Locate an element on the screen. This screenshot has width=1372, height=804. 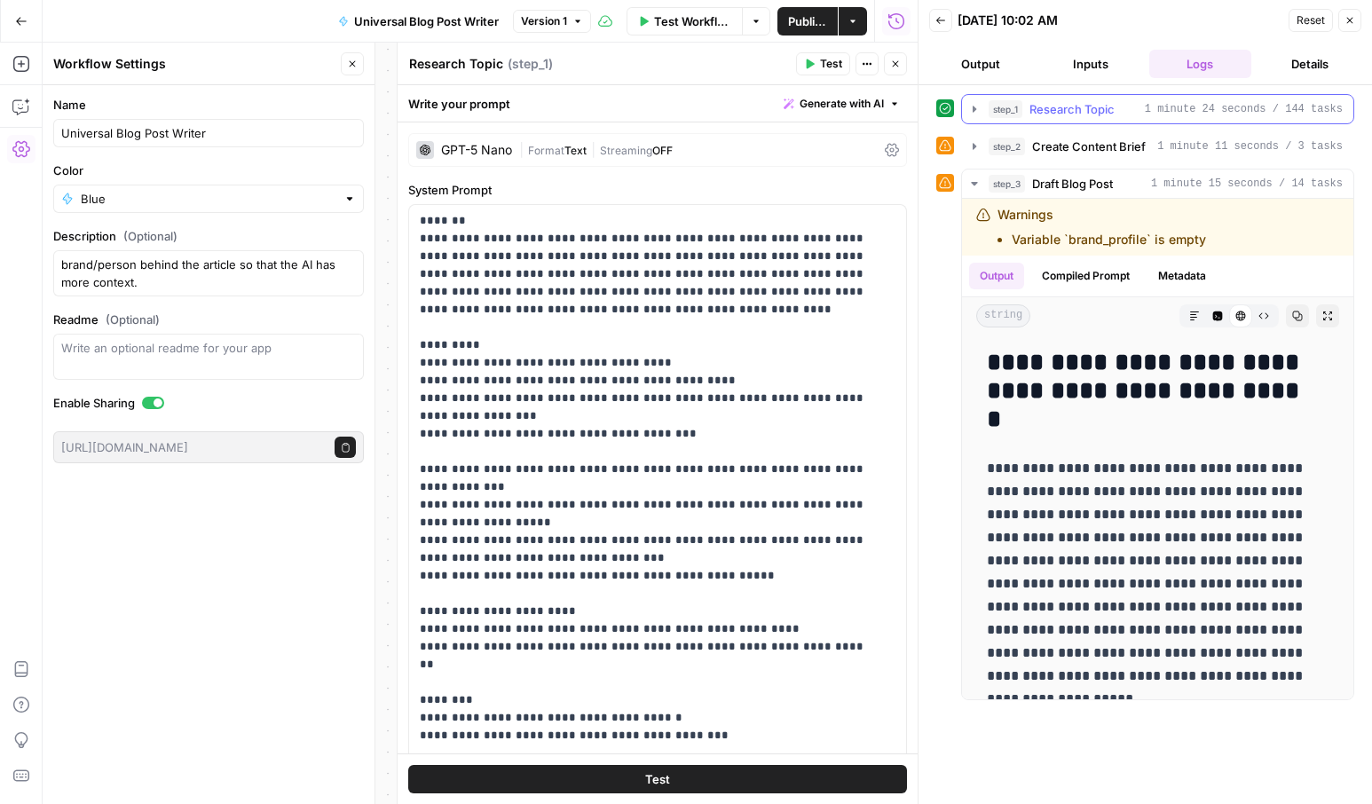
button: 1 minute 15 seconds / 14 tasks is located at coordinates (1158, 184).